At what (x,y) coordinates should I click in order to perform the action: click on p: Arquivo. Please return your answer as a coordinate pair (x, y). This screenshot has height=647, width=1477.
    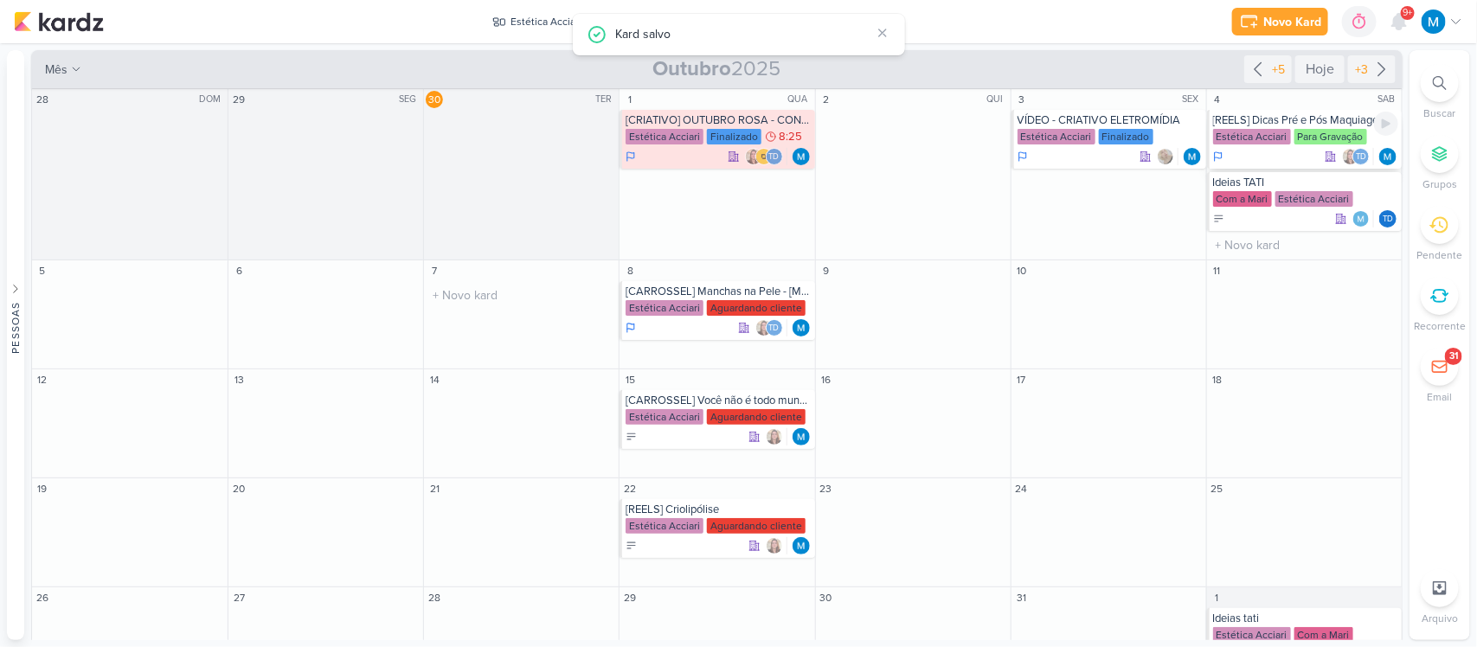
    Looking at the image, I should click on (1440, 619).